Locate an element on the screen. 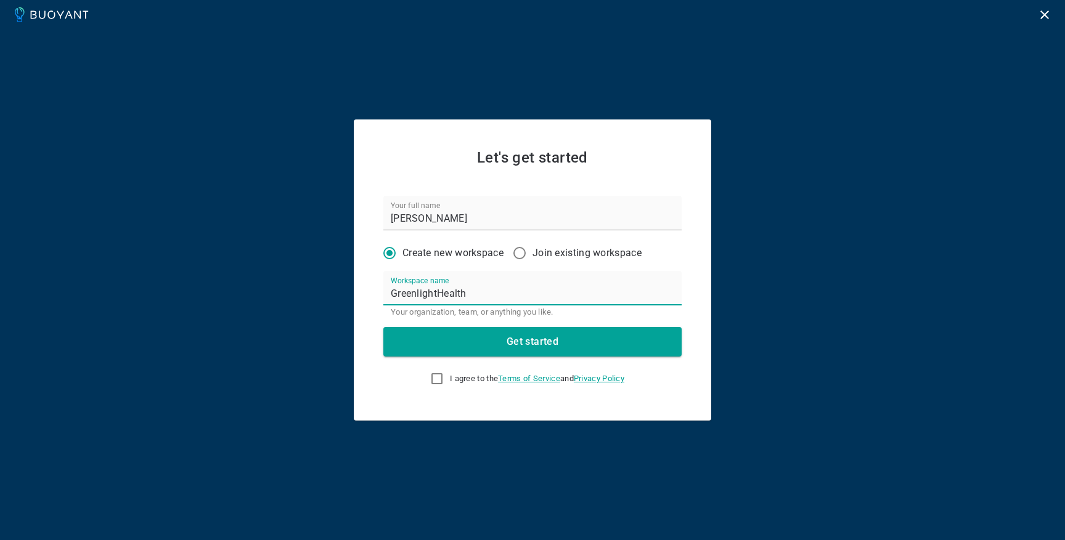 Image resolution: width=1065 pixels, height=540 pixels. a: Terms of Service is located at coordinates (529, 378).